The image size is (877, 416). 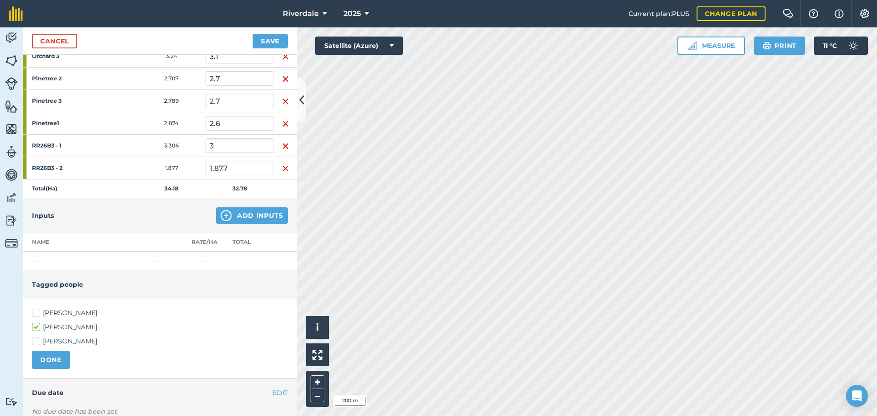 I want to click on span: 2025, so click(x=352, y=14).